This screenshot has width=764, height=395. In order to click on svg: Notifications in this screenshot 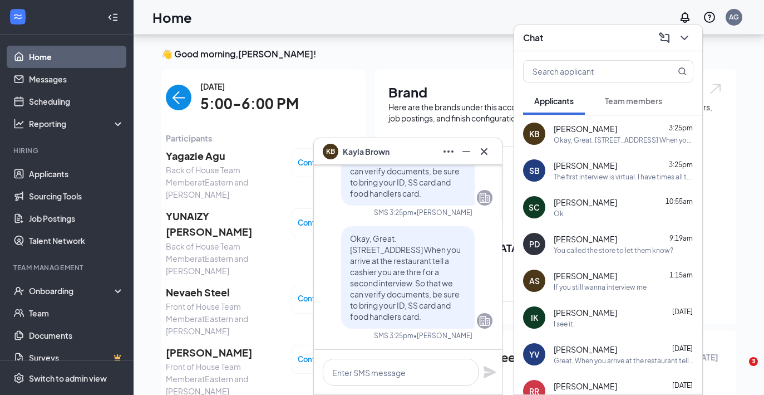, I will do `click(685, 17)`.